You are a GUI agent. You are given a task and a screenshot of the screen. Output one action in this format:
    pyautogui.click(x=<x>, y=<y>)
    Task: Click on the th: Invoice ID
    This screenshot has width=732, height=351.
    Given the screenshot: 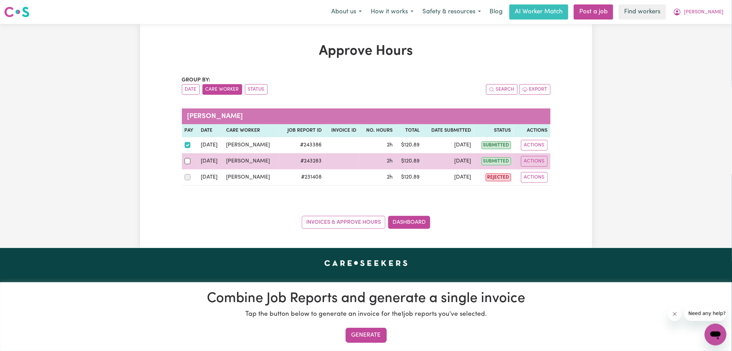 What is the action you would take?
    pyautogui.click(x=341, y=131)
    